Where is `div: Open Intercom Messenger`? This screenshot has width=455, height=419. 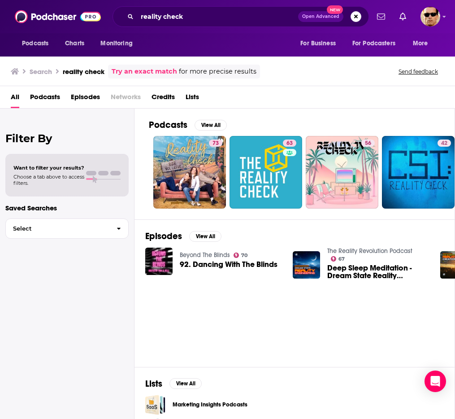 div: Open Intercom Messenger is located at coordinates (436, 381).